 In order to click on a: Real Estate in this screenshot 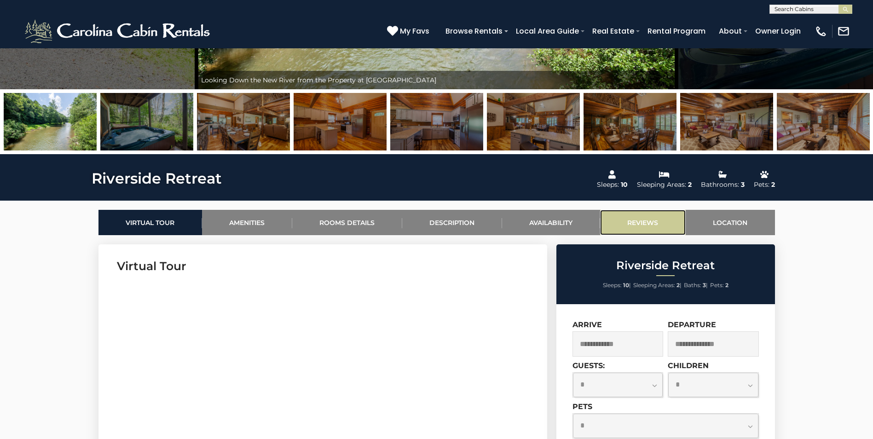, I will do `click(613, 31)`.